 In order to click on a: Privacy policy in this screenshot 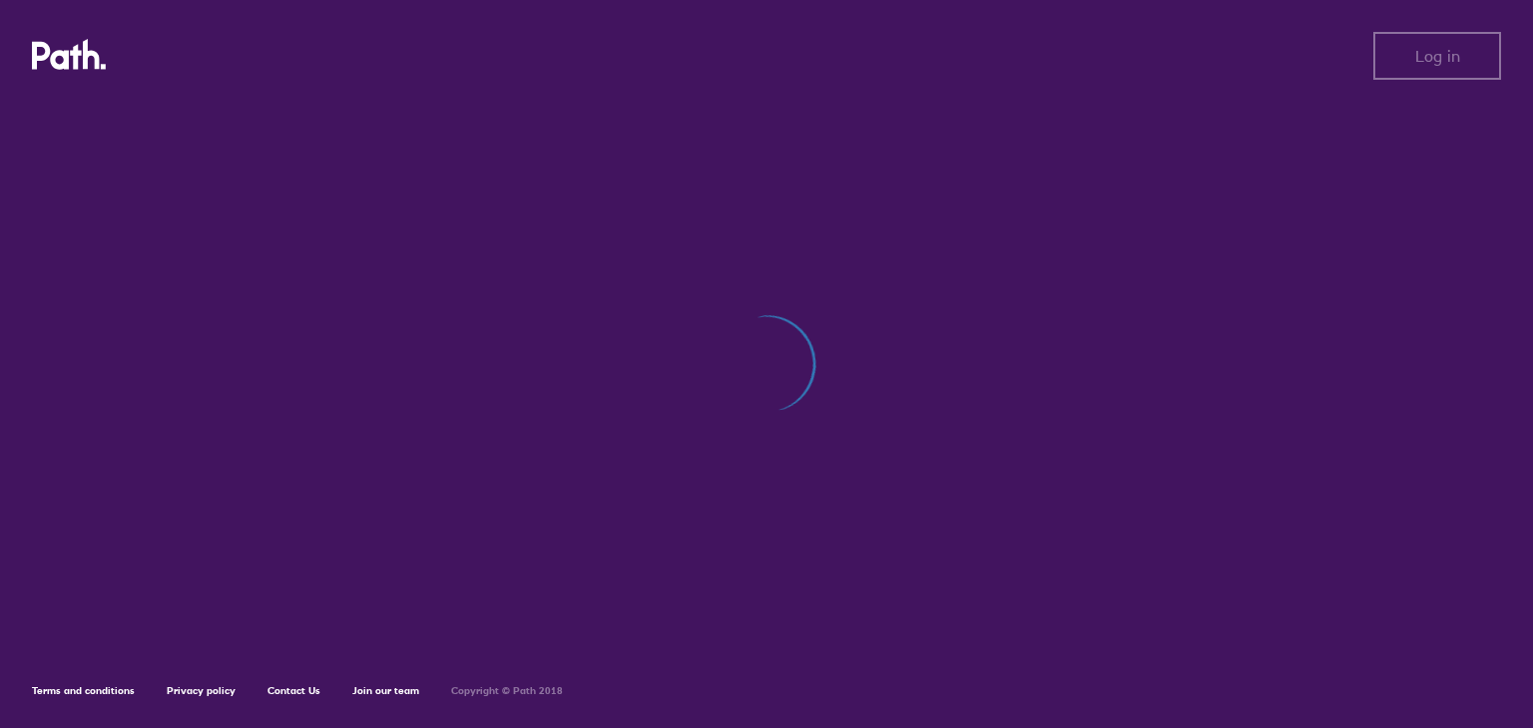, I will do `click(201, 691)`.